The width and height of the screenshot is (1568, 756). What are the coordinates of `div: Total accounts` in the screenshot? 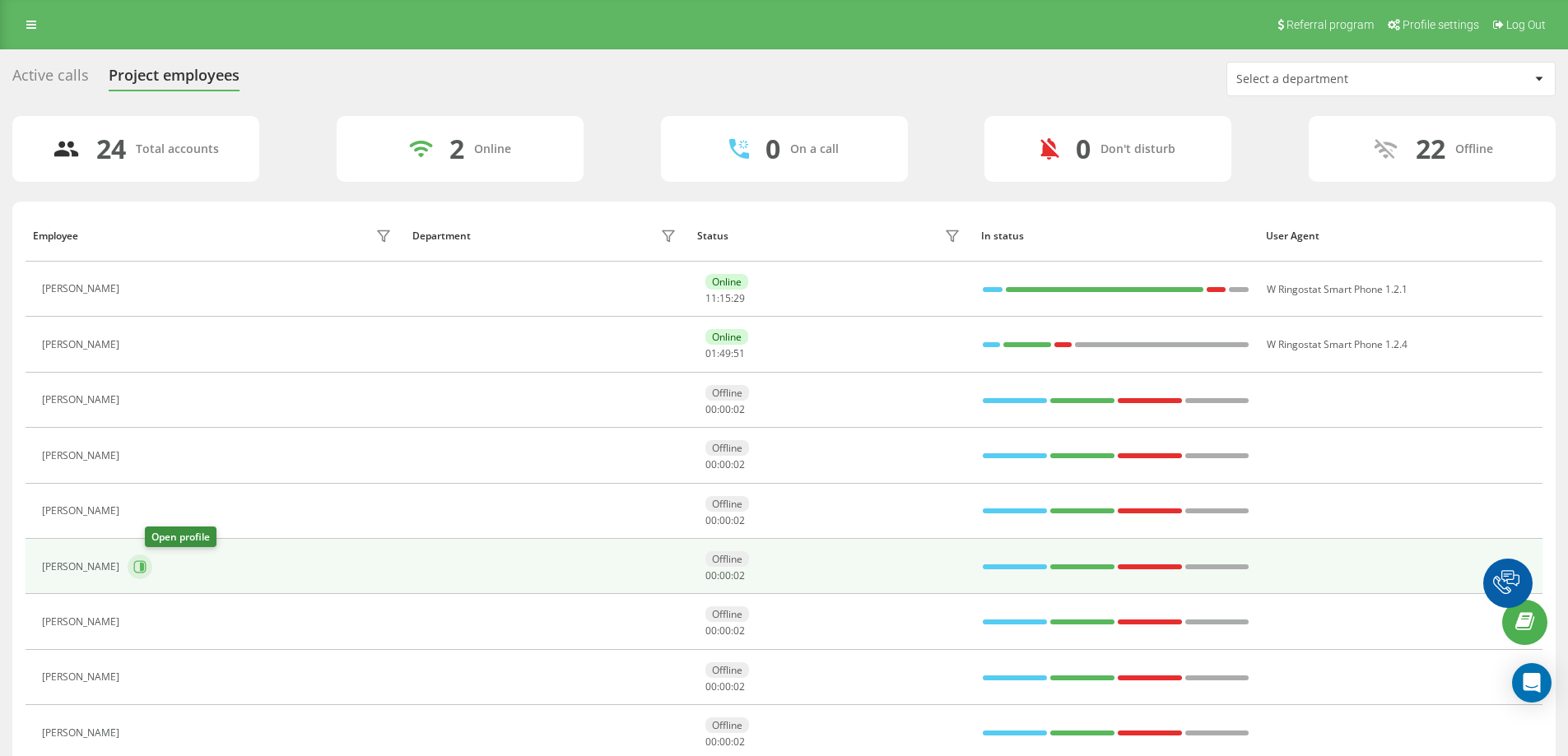 It's located at (177, 149).